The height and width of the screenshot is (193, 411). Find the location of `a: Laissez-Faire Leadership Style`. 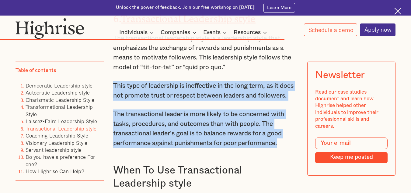

a: Laissez-Faire Leadership Style is located at coordinates (61, 121).